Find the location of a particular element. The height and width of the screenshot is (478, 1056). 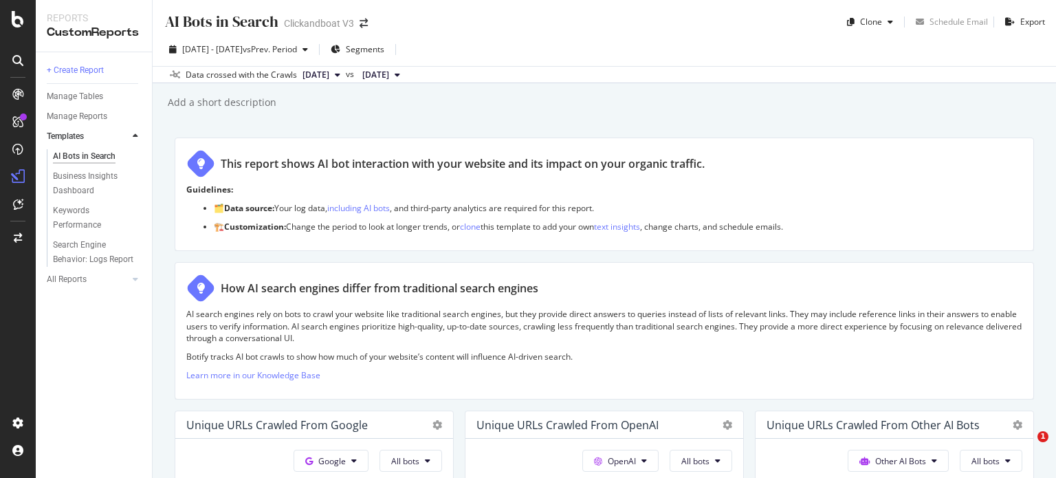

a: Keywords Performance is located at coordinates (98, 218).